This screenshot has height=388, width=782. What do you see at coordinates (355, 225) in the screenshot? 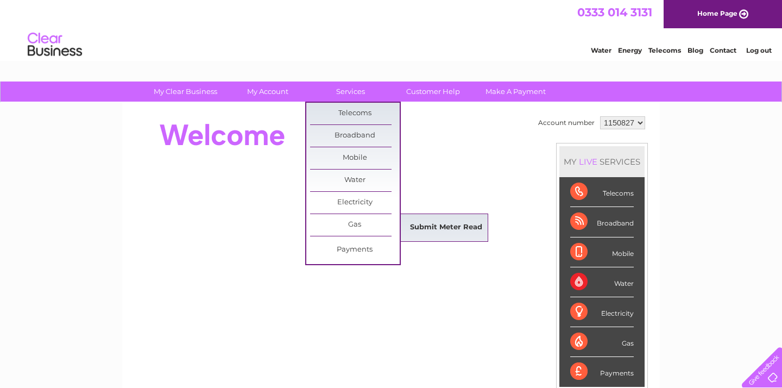
I see `a: Gas` at bounding box center [355, 225].